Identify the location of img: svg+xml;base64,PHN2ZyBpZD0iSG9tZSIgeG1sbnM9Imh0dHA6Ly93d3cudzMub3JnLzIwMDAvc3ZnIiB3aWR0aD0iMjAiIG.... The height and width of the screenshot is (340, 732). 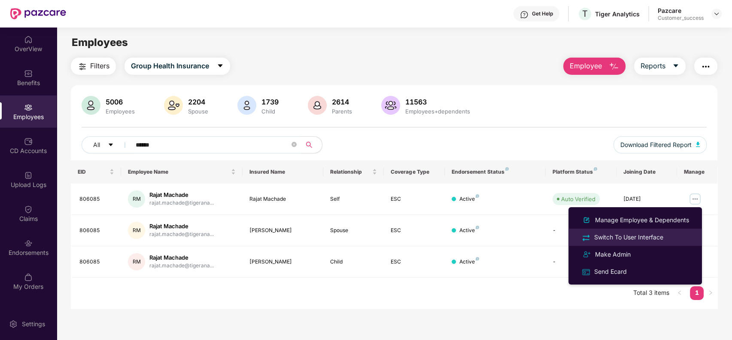
(28, 39).